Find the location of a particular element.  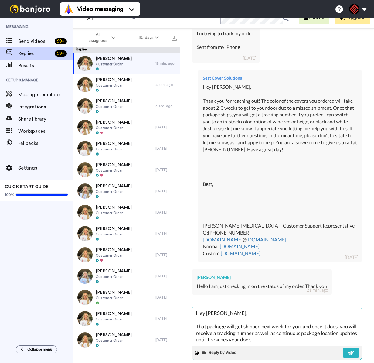

img: f0d36fcb-40ce-41f9-bc78-fb01478e433e-thumb.jpg is located at coordinates (85, 64).